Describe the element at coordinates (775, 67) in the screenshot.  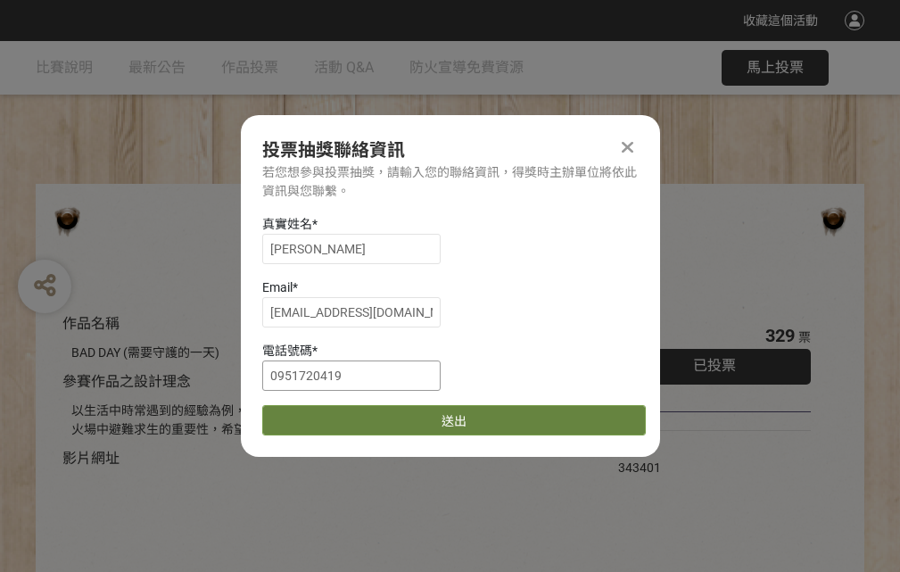
I see `span: 馬上投票` at that location.